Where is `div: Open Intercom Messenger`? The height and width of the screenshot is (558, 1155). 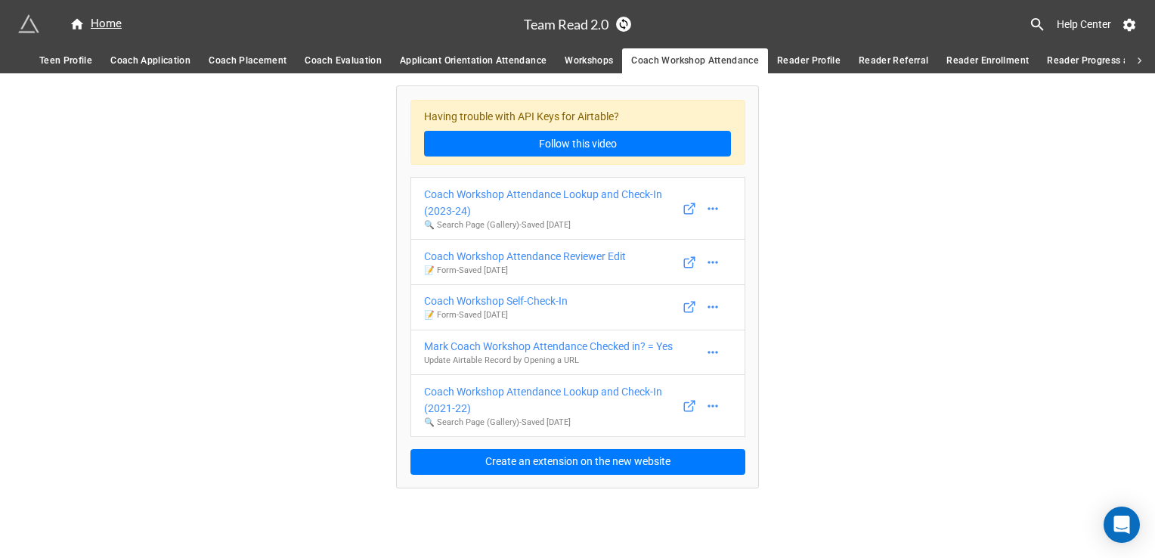
div: Open Intercom Messenger is located at coordinates (1122, 524).